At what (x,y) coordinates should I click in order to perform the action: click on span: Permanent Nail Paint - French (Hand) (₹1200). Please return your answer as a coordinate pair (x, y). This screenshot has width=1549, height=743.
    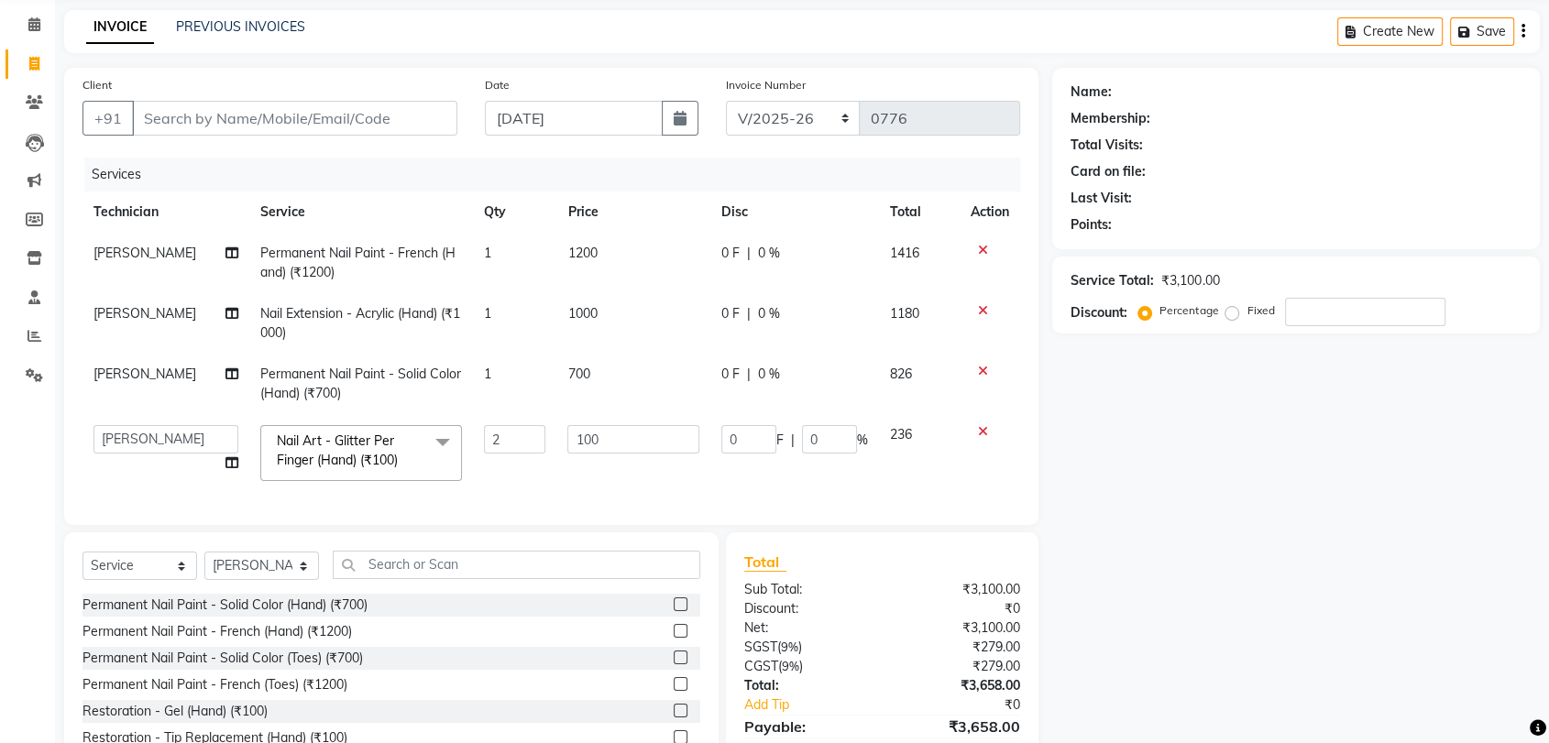
    Looking at the image, I should click on (357, 262).